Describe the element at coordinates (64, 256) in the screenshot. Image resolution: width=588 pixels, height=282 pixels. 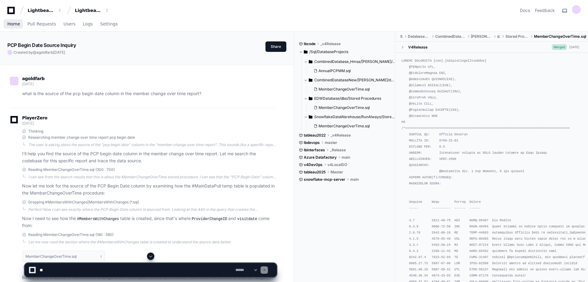
I see `button: MemberChangeOverTime.sql1` at that location.